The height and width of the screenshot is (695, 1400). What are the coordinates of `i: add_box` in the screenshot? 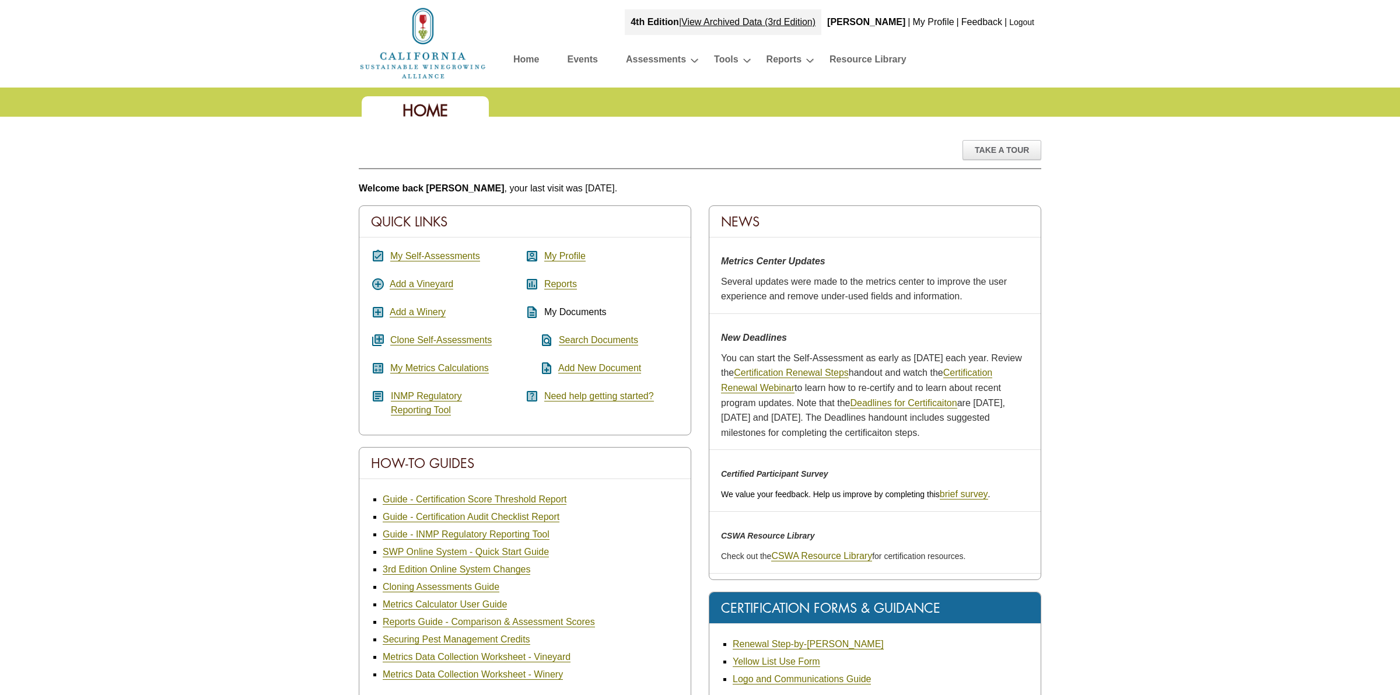 It's located at (378, 312).